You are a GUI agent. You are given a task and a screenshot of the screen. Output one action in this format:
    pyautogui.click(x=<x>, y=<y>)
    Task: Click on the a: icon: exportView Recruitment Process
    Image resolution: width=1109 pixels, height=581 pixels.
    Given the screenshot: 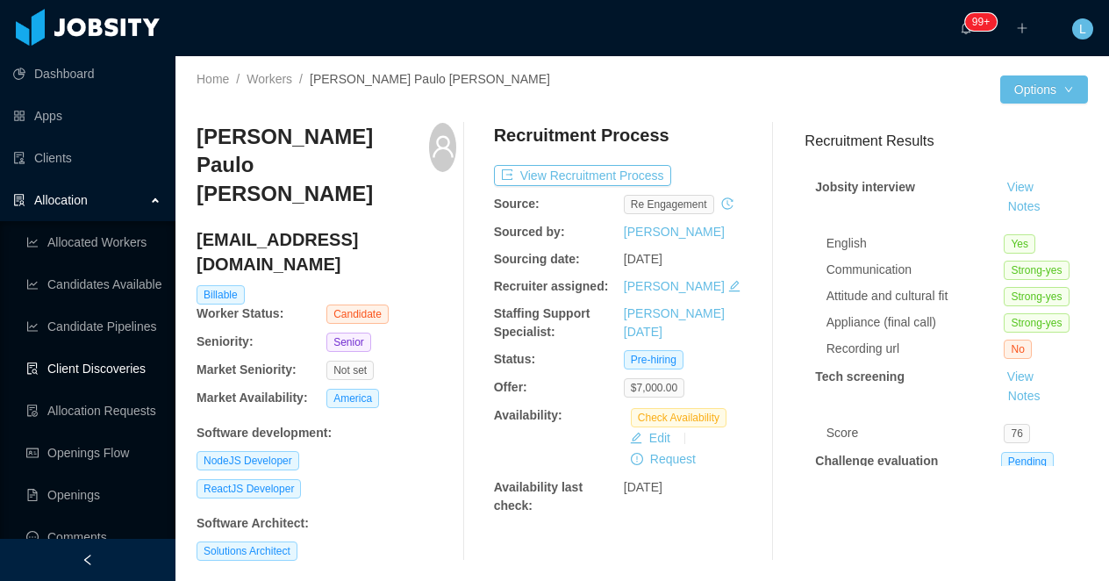 What is the action you would take?
    pyautogui.click(x=583, y=175)
    